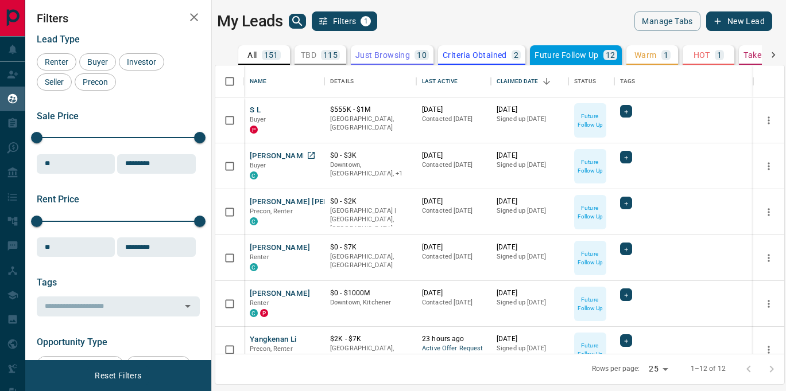 The width and height of the screenshot is (786, 391). What do you see at coordinates (58, 39) in the screenshot?
I see `span: Lead Type` at bounding box center [58, 39].